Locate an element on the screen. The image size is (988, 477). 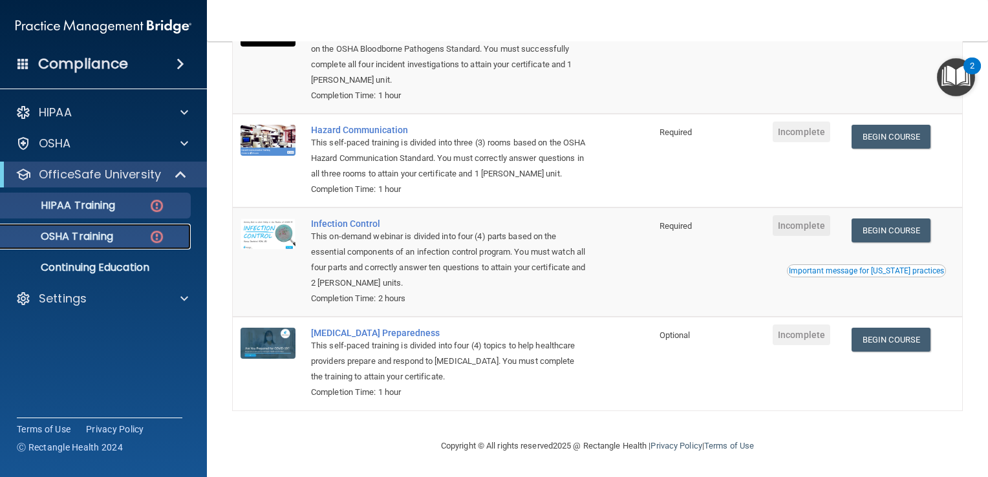
button: Read this if you are a dental practitioner in the state of CA is located at coordinates (867, 271).